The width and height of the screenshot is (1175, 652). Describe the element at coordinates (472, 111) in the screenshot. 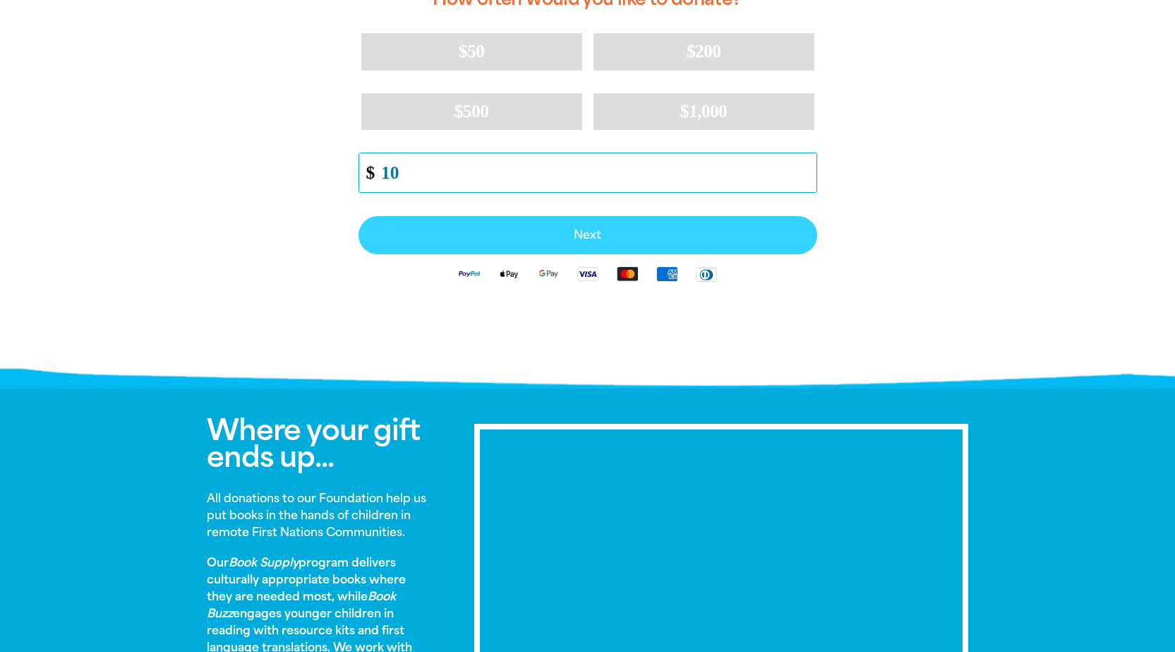

I see `span: $500` at that location.